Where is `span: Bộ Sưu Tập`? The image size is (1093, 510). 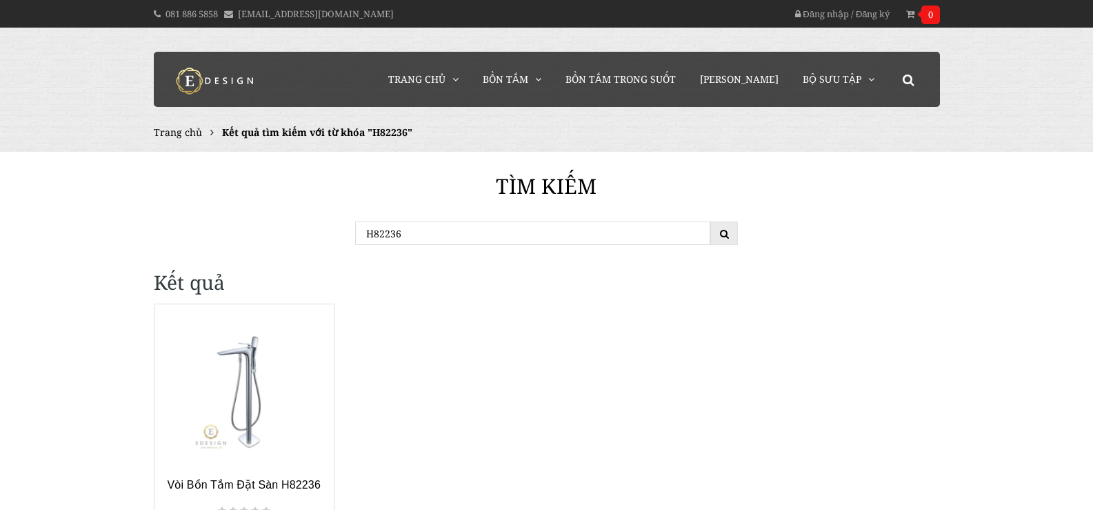
span: Bộ Sưu Tập is located at coordinates (832, 79).